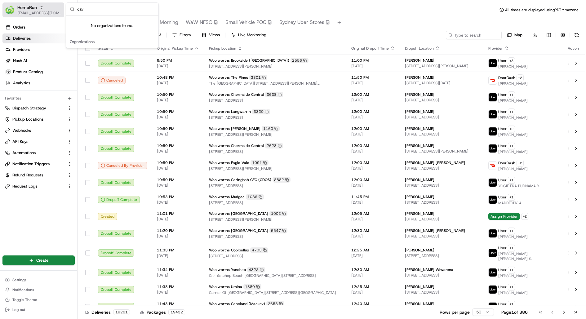 This screenshot has height=319, width=586. What do you see at coordinates (40, 83) in the screenshot?
I see `a: Analytics` at bounding box center [40, 83].